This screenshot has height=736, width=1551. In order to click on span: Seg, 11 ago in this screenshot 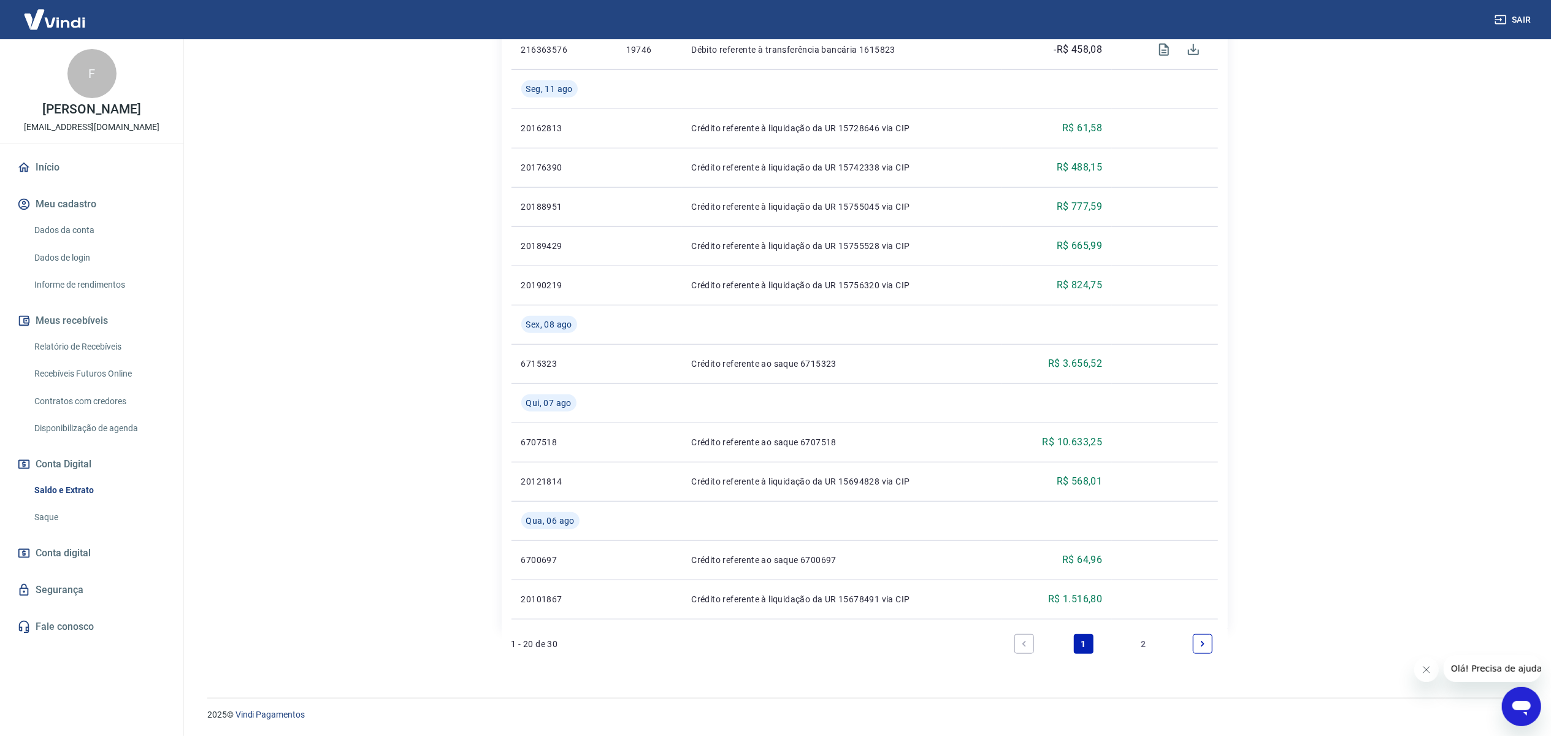, I will do `click(549, 89)`.